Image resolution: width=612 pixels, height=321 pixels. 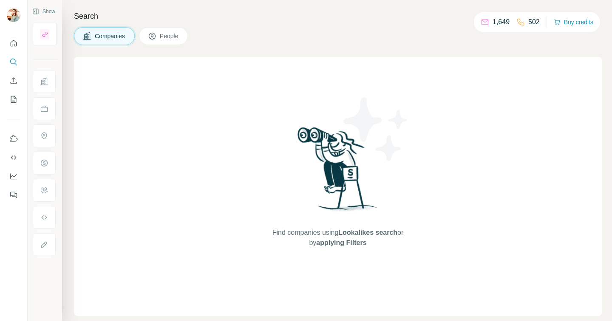 I want to click on span: Companies, so click(x=110, y=36).